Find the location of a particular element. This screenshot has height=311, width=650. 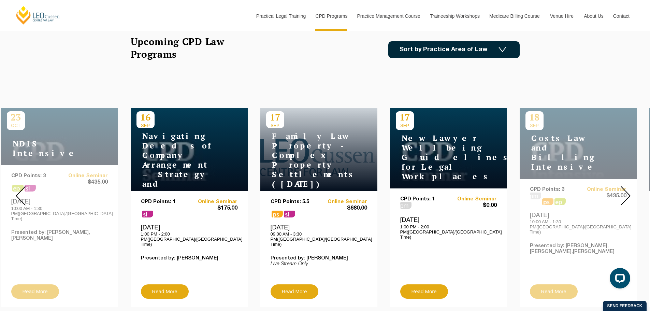

img: Prev is located at coordinates (20, 196).